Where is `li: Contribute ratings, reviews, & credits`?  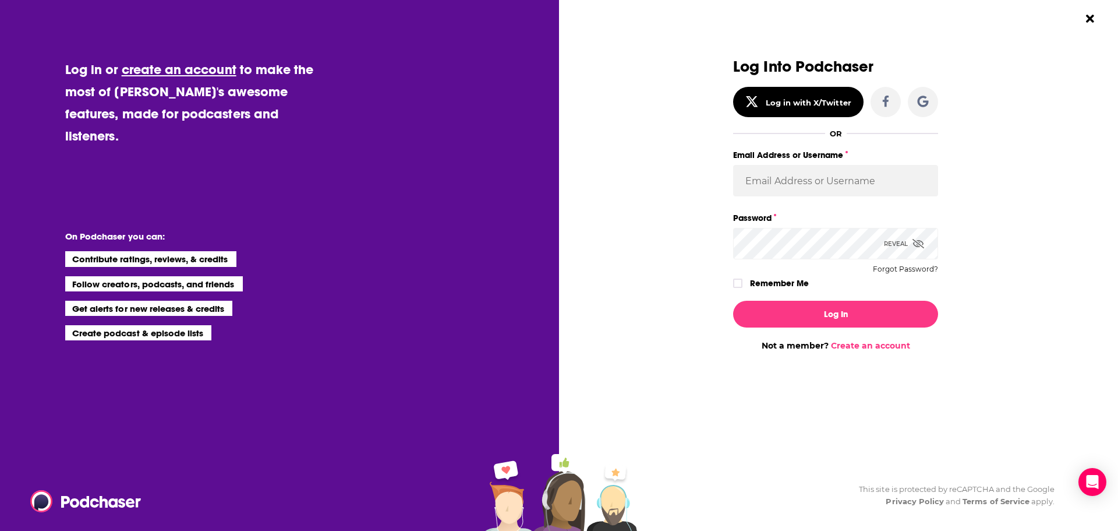 li: Contribute ratings, reviews, & credits is located at coordinates (151, 259).